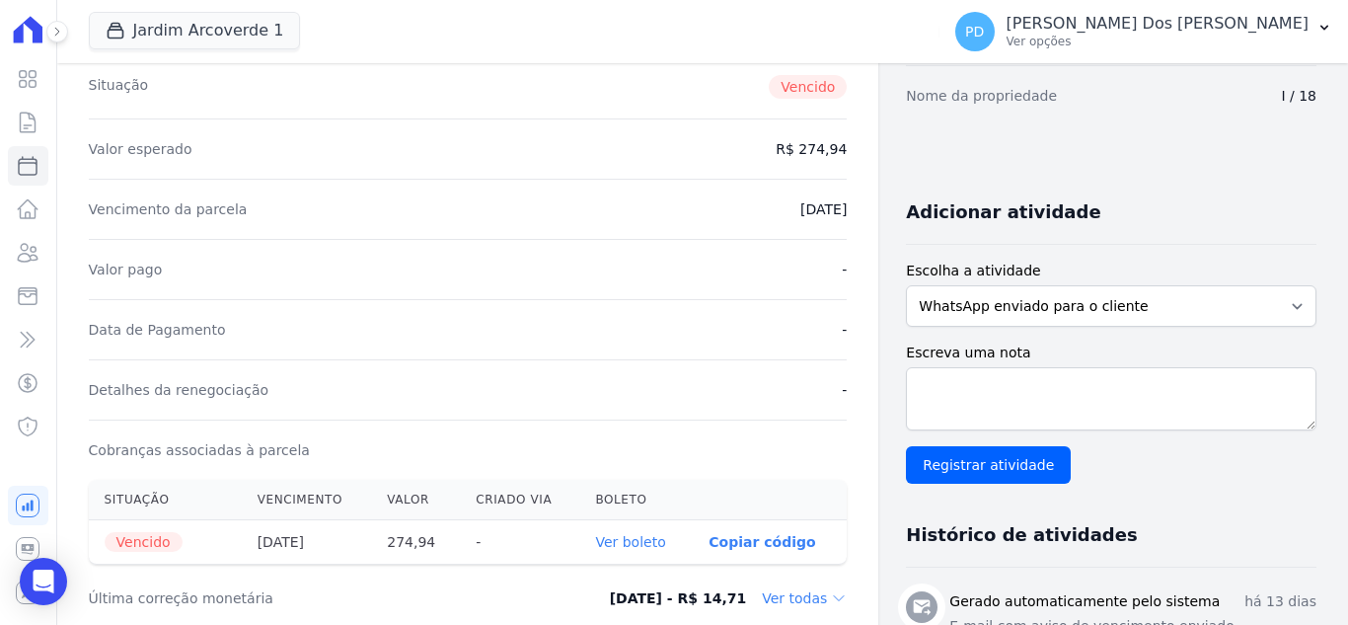  Describe the element at coordinates (199, 450) in the screenshot. I see `dt: Cobranças associadas à parcela` at that location.